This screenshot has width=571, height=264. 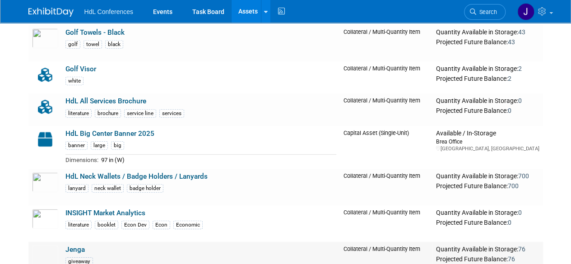 I want to click on div: badge holder, so click(x=145, y=188).